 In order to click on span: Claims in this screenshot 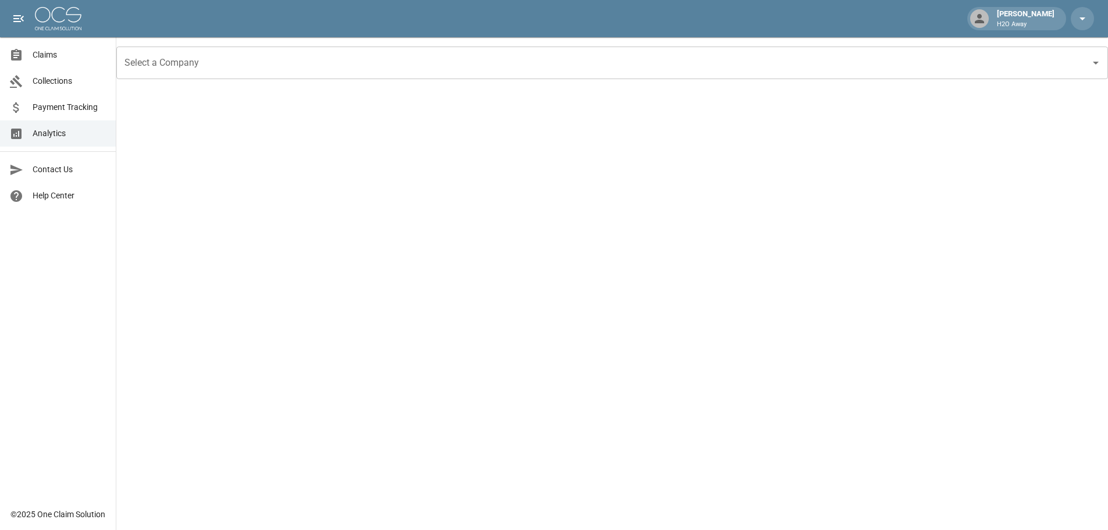, I will do `click(69, 55)`.